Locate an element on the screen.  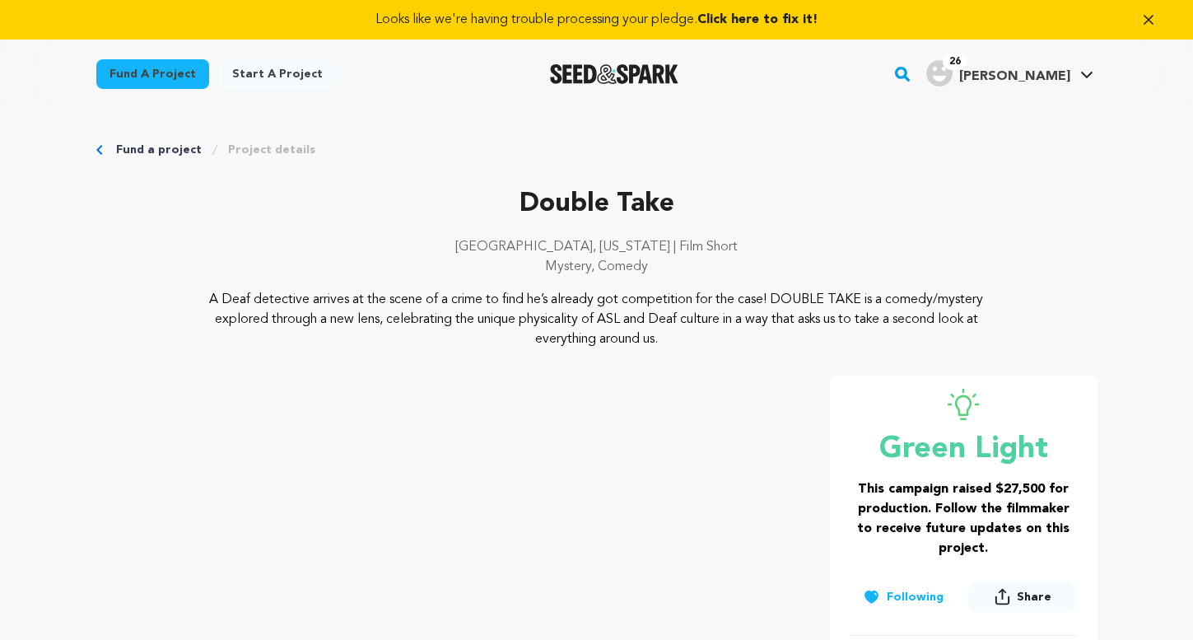
a: Start a project is located at coordinates (277, 74).